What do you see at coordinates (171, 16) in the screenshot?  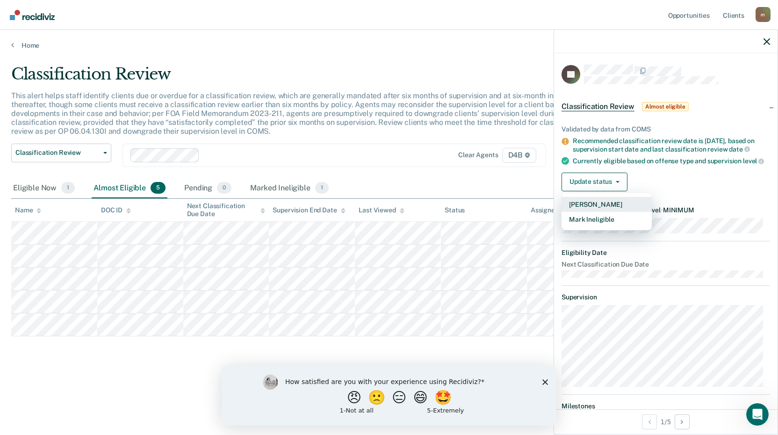 I see `div: How satisfied are you with your experience using Recidiviz?` at bounding box center [171, 16].